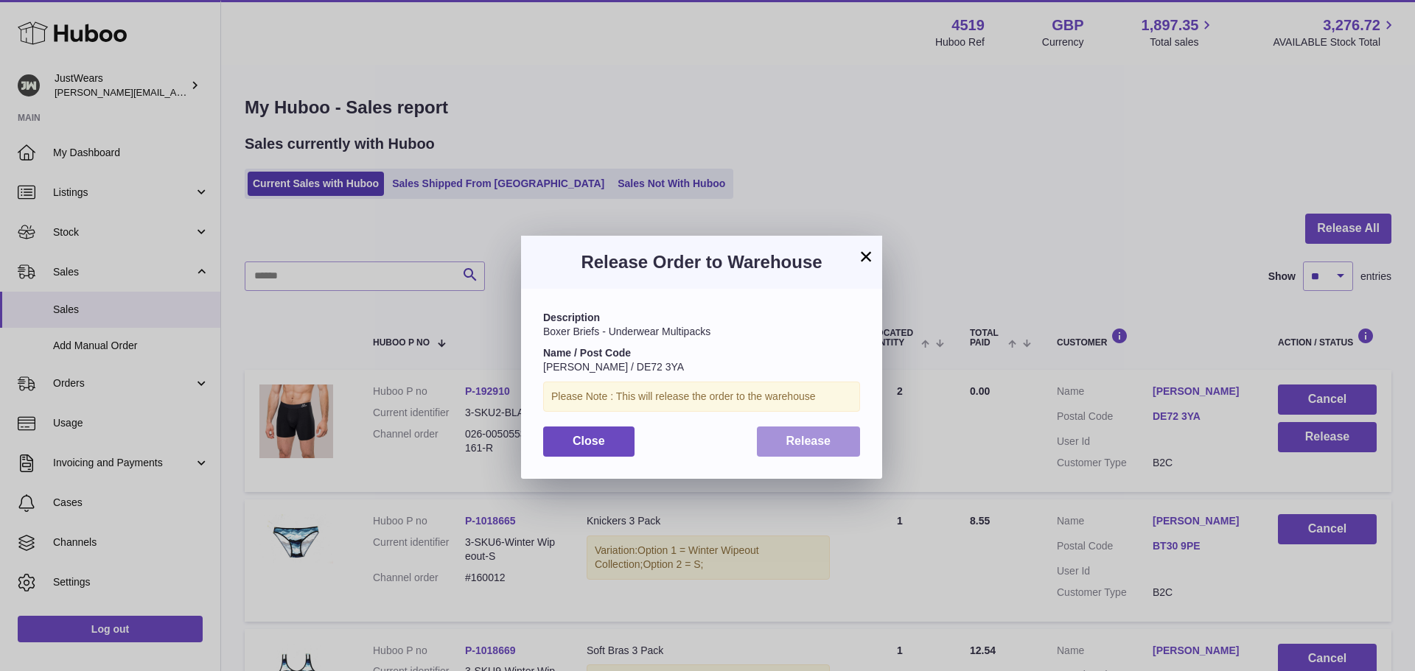  I want to click on h3: Release Order to Warehouse, so click(702, 262).